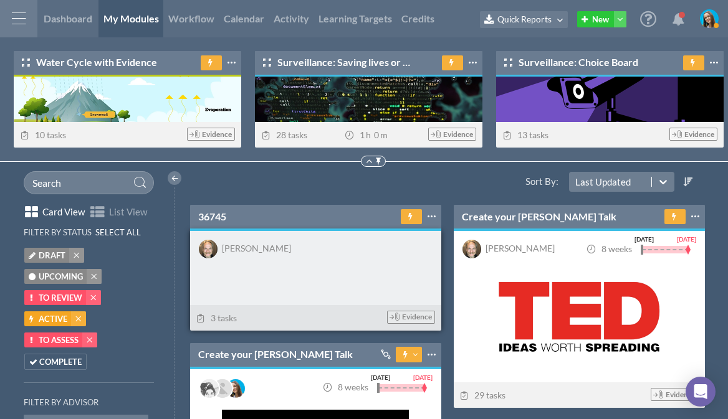  Describe the element at coordinates (43, 135) in the screenshot. I see `span: 10 tasks` at that location.